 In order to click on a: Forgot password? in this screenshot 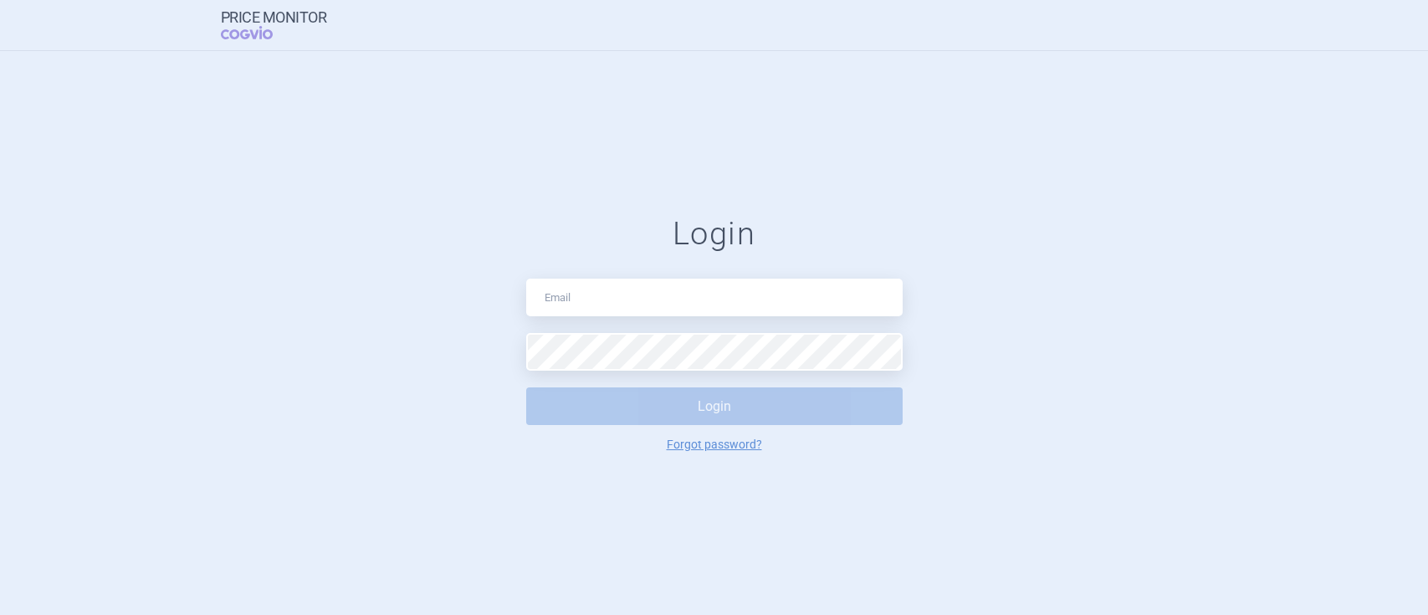, I will do `click(714, 444)`.